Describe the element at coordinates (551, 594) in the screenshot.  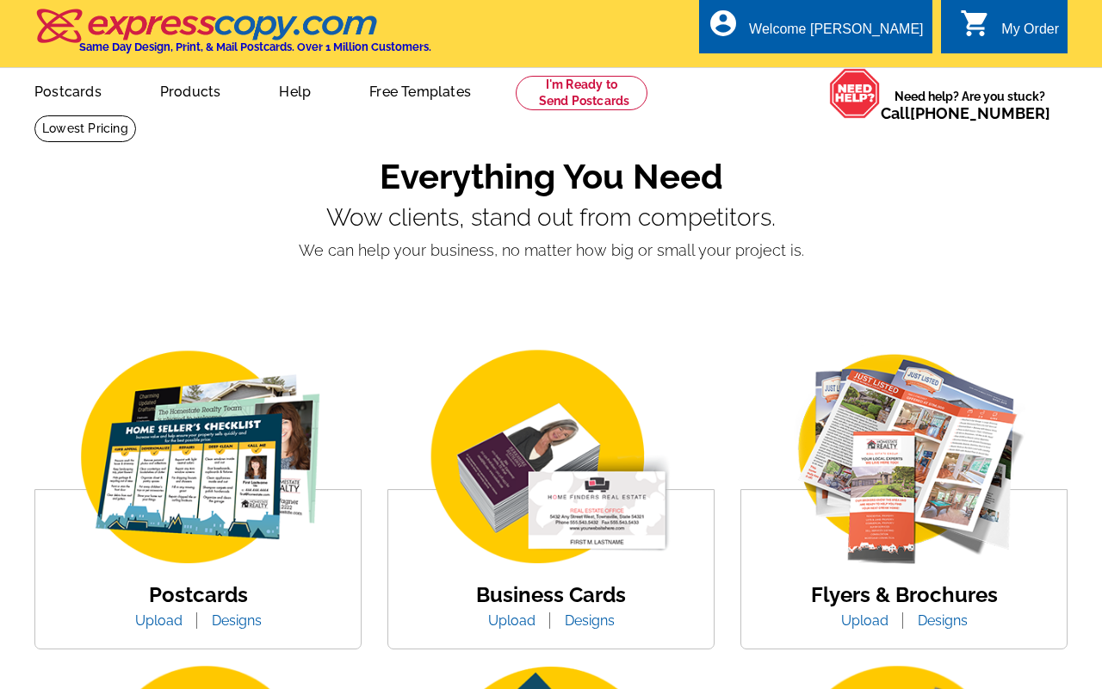
I see `a: Business Cards` at that location.